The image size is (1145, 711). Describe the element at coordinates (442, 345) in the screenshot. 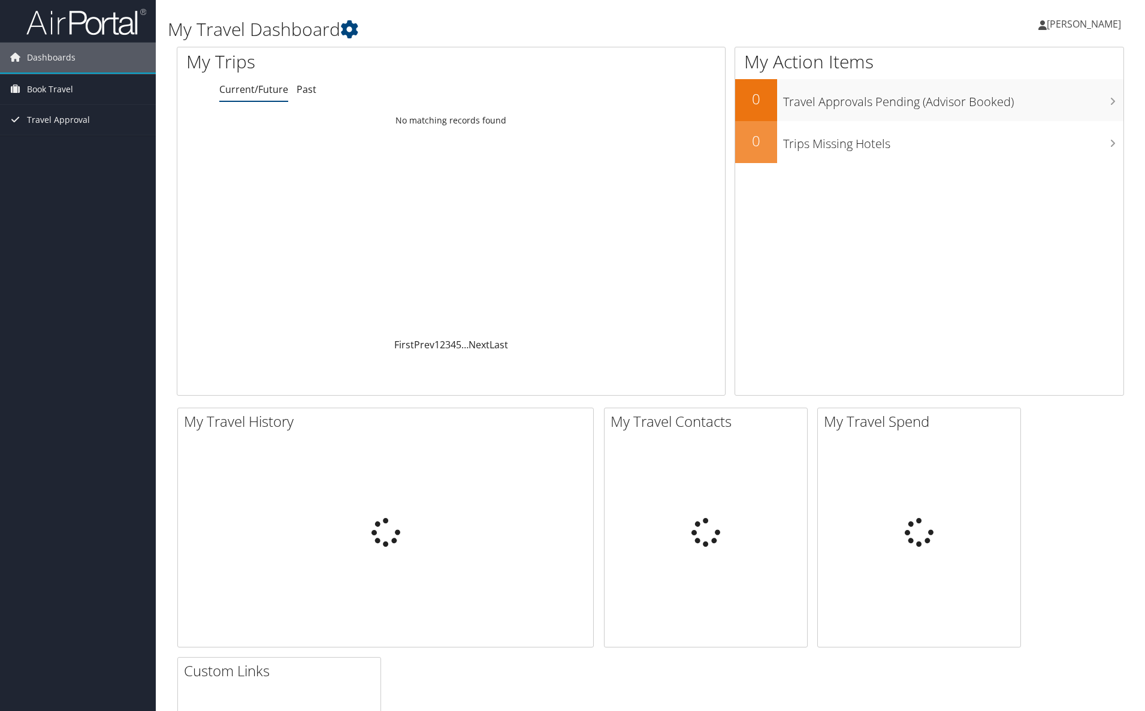

I see `a: 2` at that location.